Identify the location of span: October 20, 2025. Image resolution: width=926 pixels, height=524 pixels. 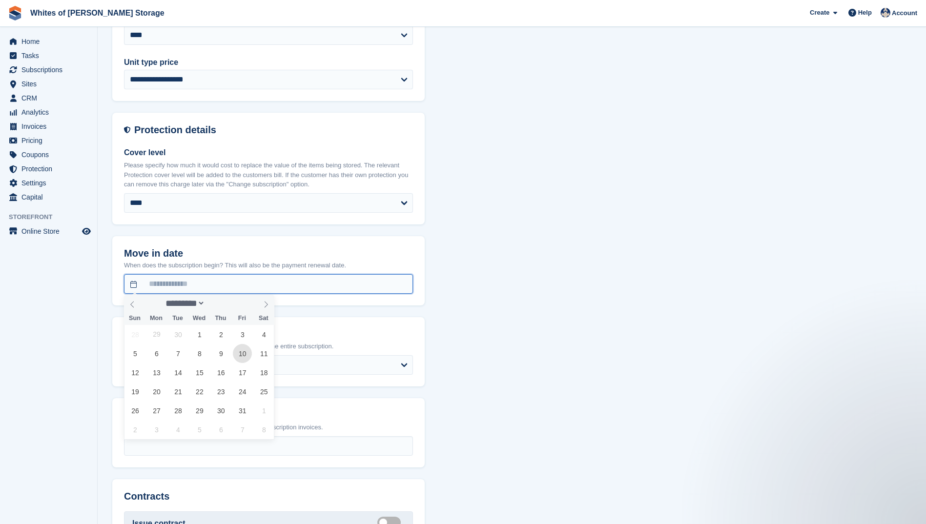
(156, 392).